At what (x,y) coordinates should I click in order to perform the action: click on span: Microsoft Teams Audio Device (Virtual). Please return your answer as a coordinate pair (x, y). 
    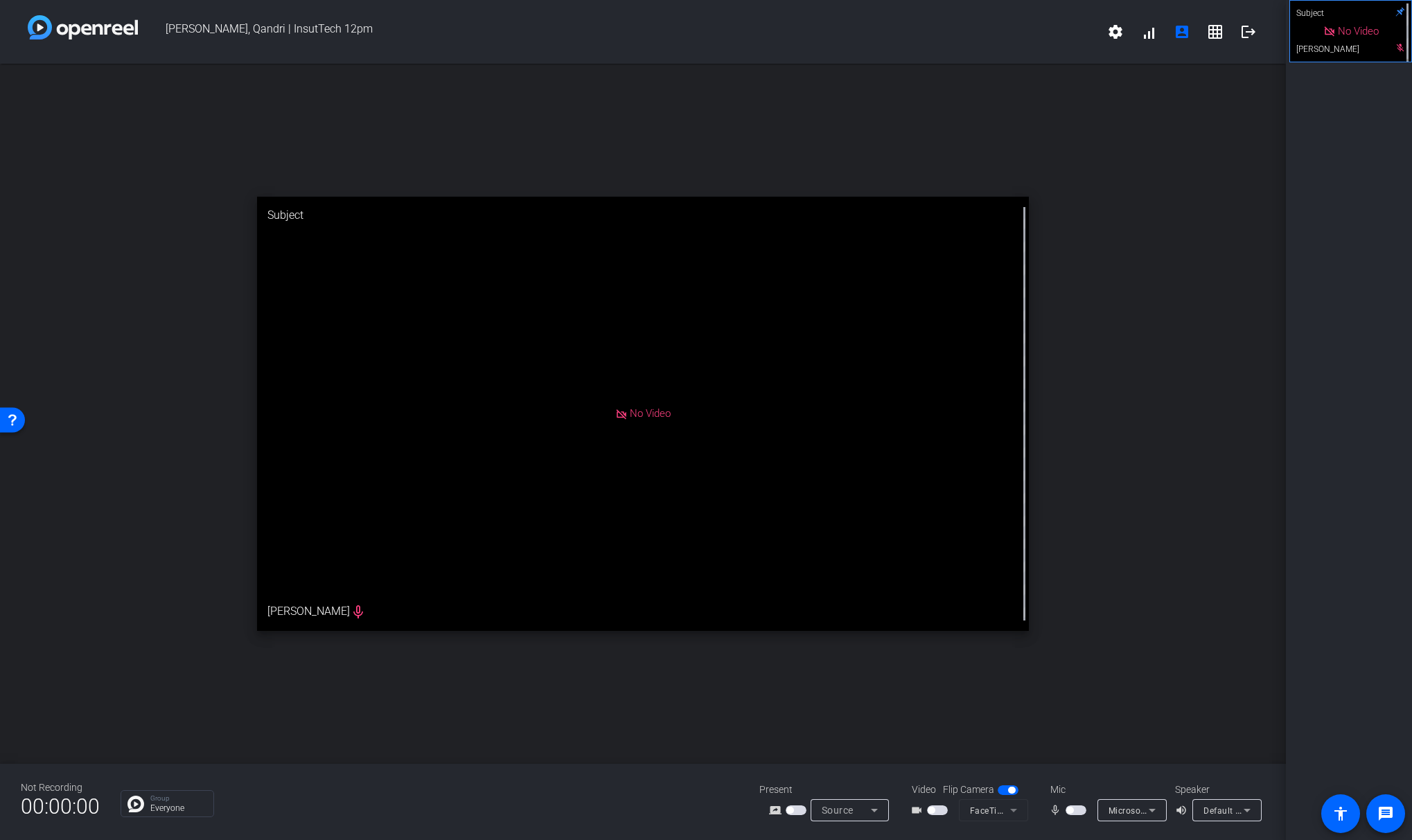
    Looking at the image, I should click on (1187, 810).